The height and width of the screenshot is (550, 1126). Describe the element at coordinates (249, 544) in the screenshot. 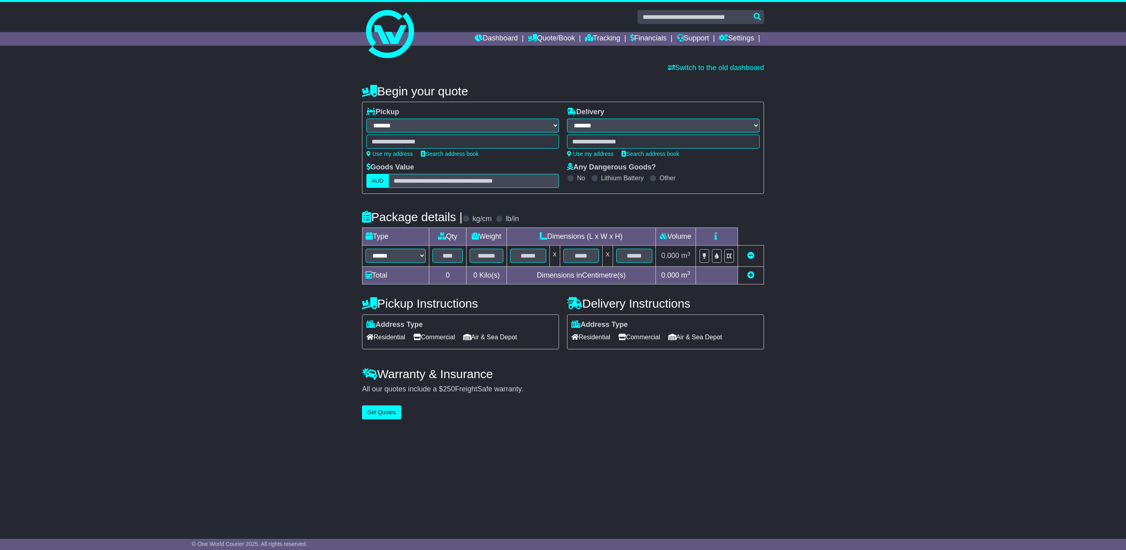

I see `span: © One World Courier 2025. All rights reserved.` at that location.